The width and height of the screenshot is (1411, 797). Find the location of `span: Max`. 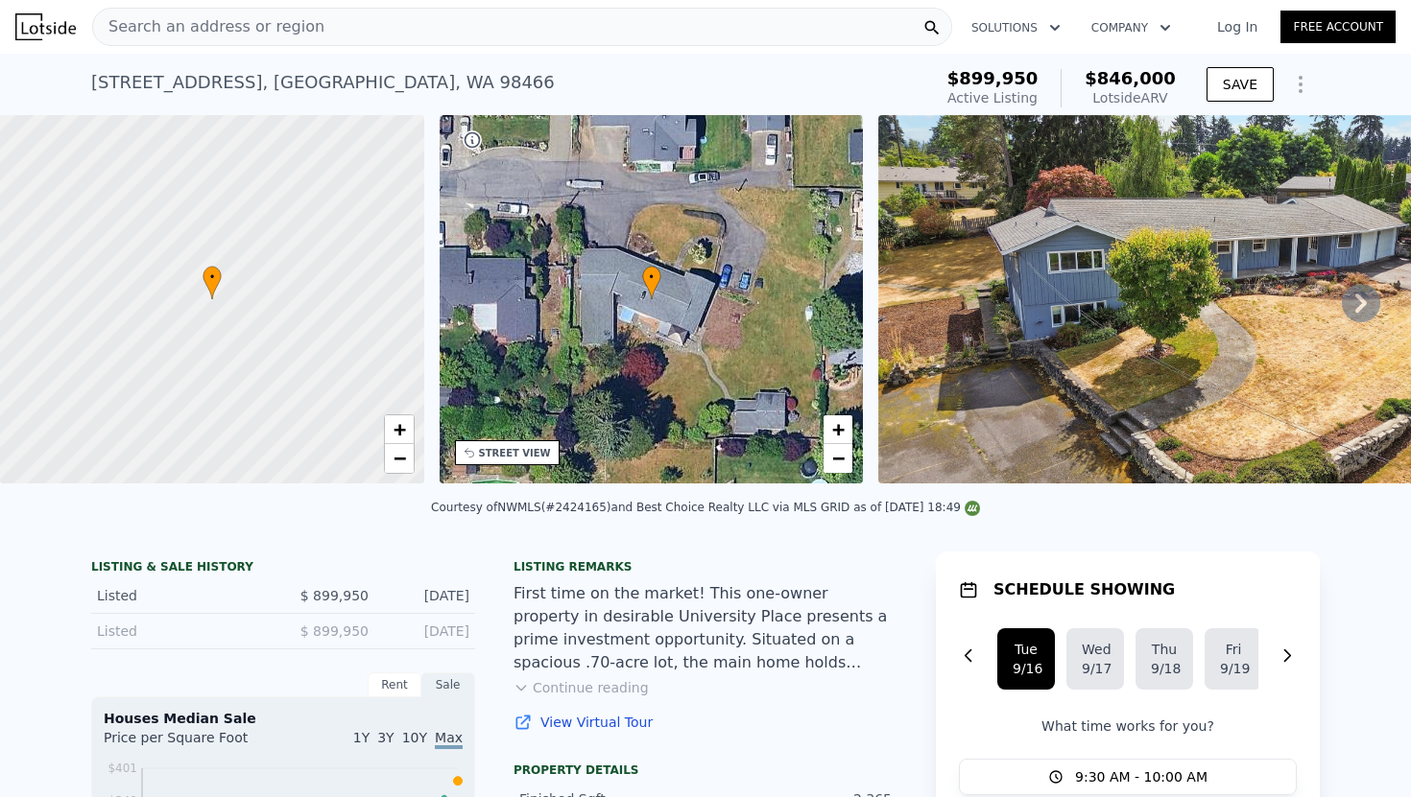

span: Max is located at coordinates (448, 740).